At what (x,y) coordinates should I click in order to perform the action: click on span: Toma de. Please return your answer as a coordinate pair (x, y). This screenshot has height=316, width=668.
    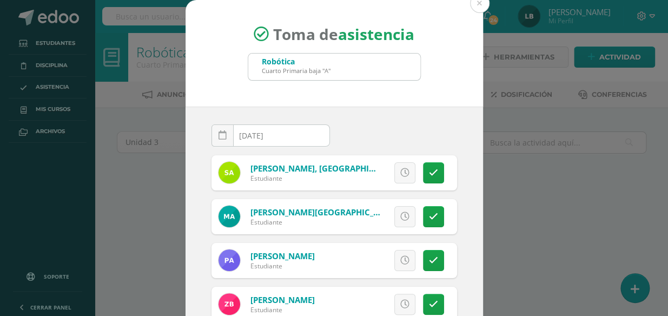
    Looking at the image, I should click on (343, 34).